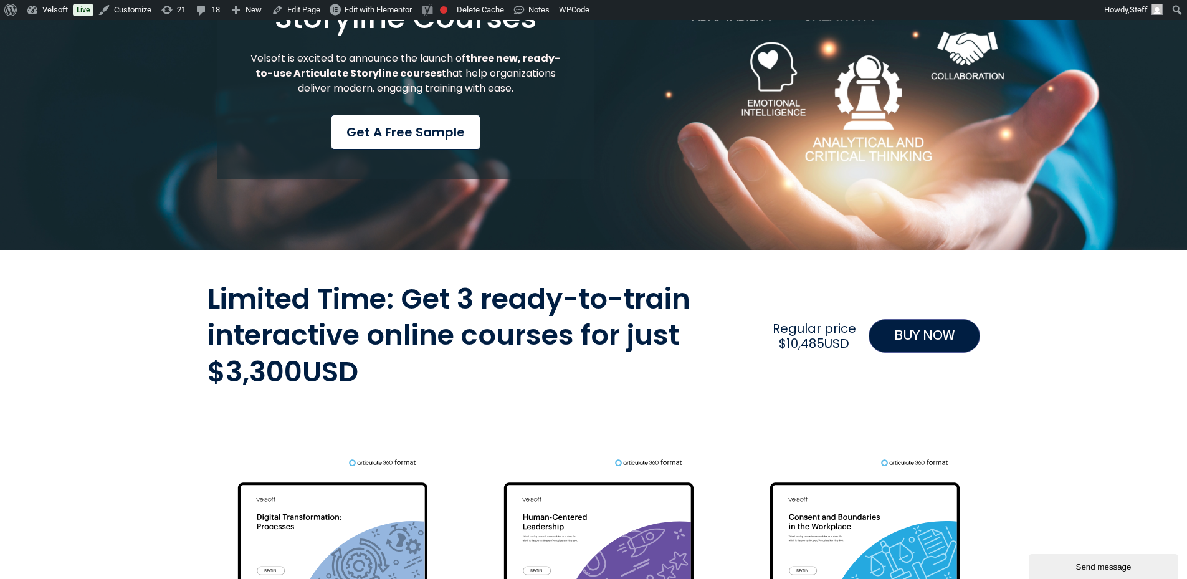 The width and height of the screenshot is (1187, 579). What do you see at coordinates (378, 9) in the screenshot?
I see `span: Edit with Elementor` at bounding box center [378, 9].